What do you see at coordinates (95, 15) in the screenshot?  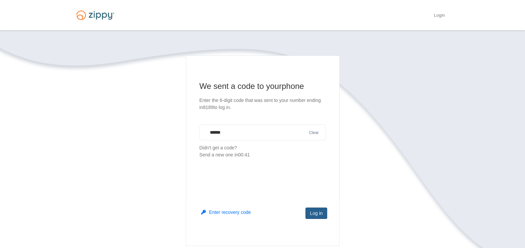 I see `img: Logo` at bounding box center [95, 15].